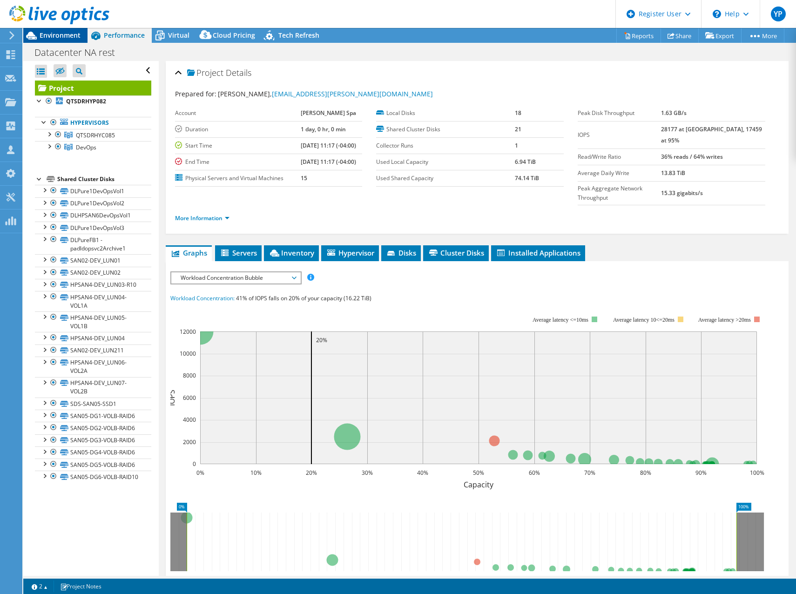 The height and width of the screenshot is (594, 796). What do you see at coordinates (190, 398) in the screenshot?
I see `text: 6000` at bounding box center [190, 398].